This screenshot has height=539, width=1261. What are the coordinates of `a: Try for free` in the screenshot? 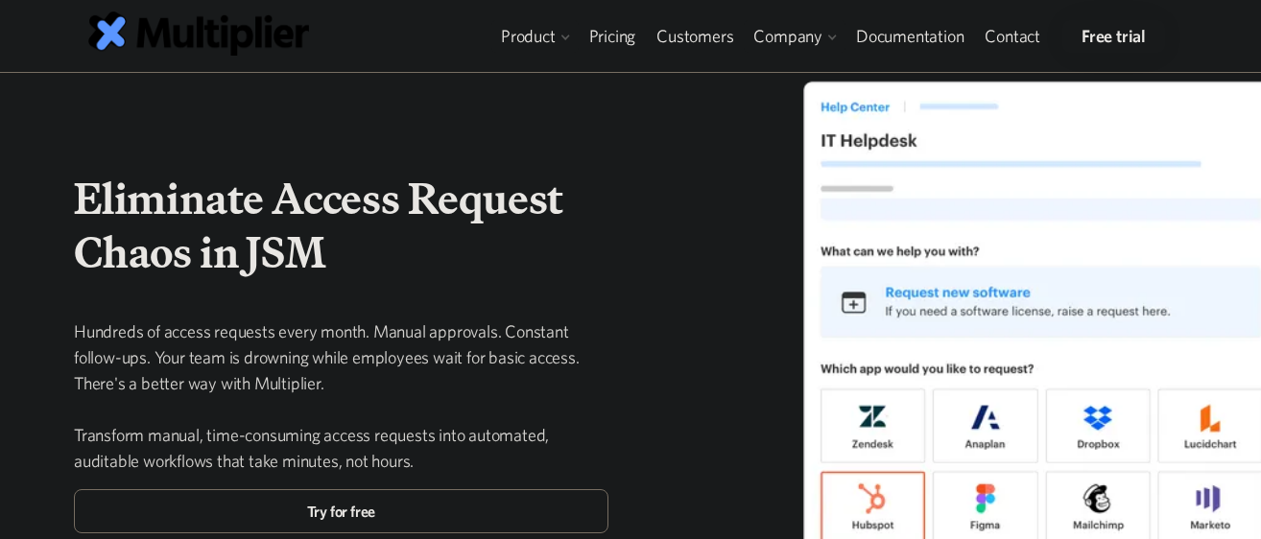 It's located at (341, 511).